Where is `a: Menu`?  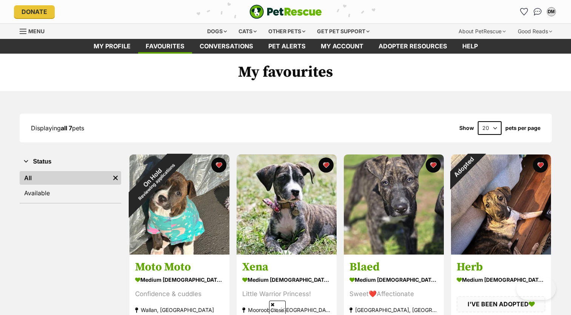
a: Menu is located at coordinates (35, 31).